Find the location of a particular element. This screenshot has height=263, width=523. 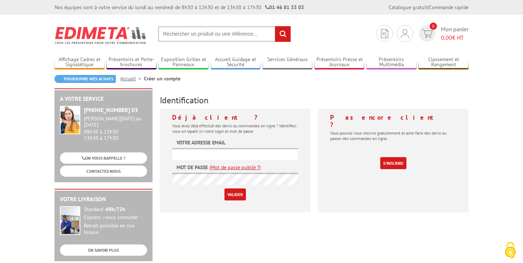

img: Cookies (fenêtre modale) is located at coordinates (510, 250).